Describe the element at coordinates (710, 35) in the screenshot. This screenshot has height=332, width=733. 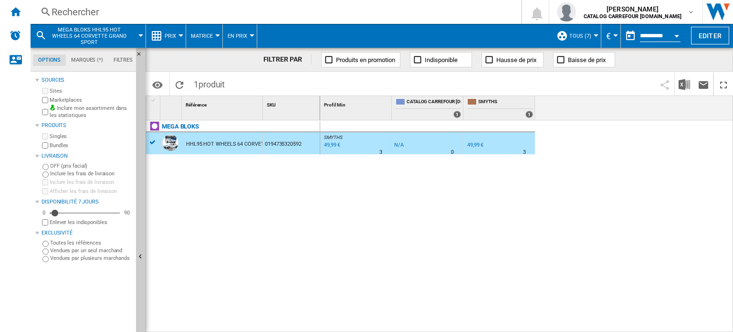
I see `button: Editer` at that location.